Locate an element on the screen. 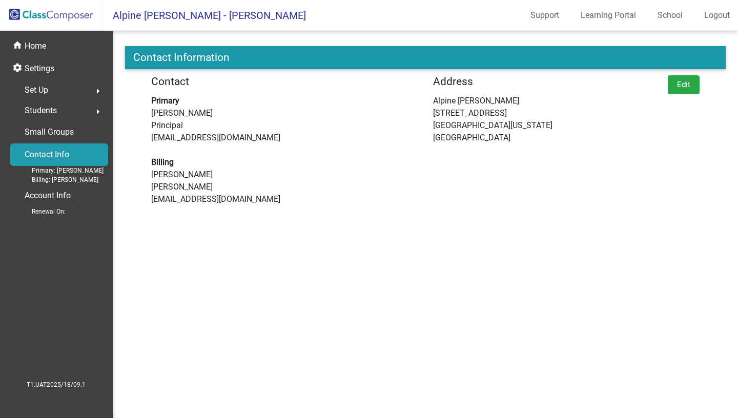  span: Renewal On: is located at coordinates (40, 212).